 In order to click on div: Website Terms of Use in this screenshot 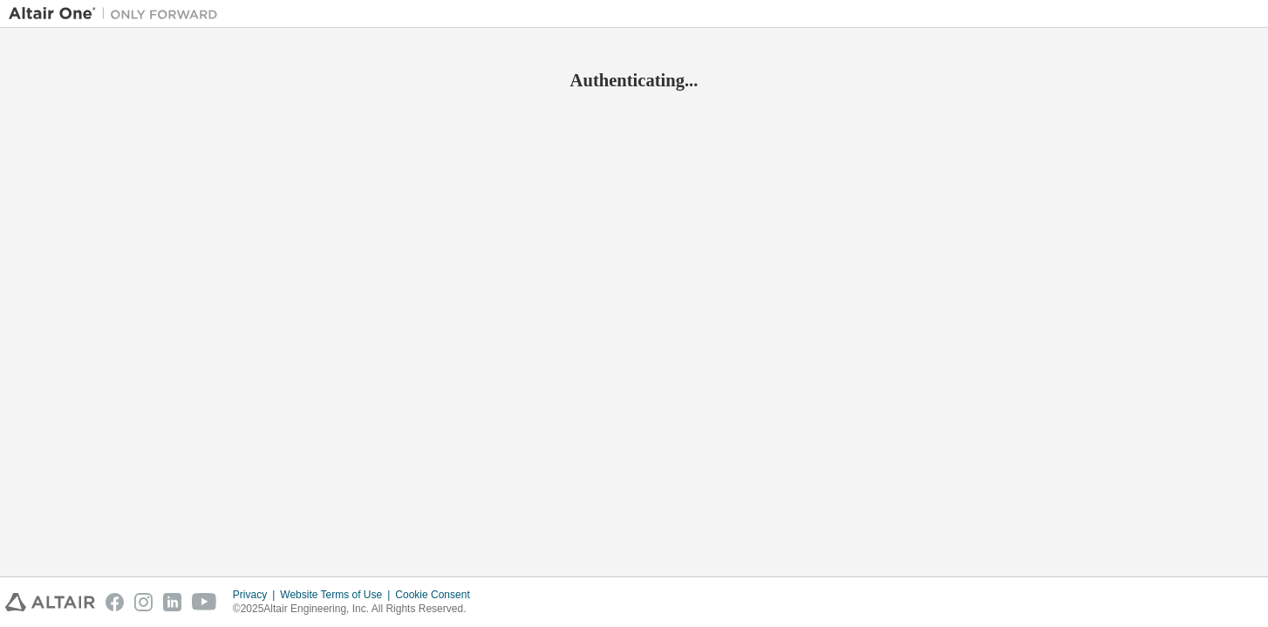, I will do `click(337, 595)`.